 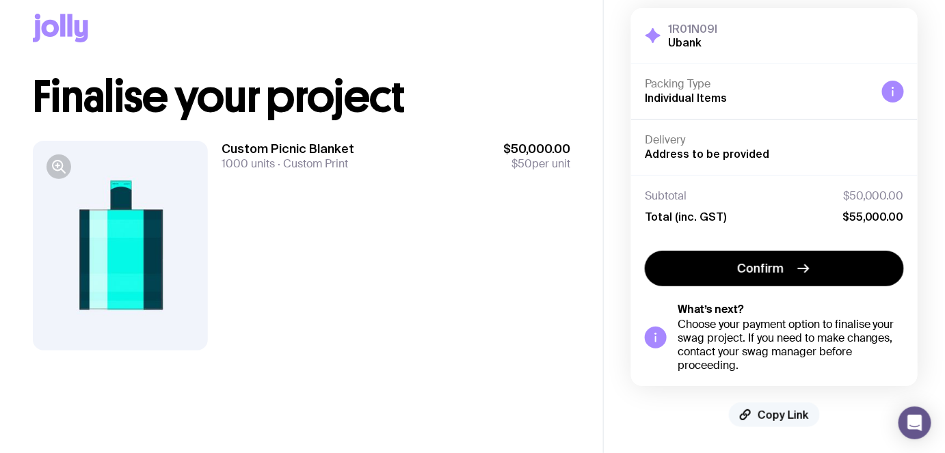 I want to click on span: Address to be provided, so click(x=707, y=154).